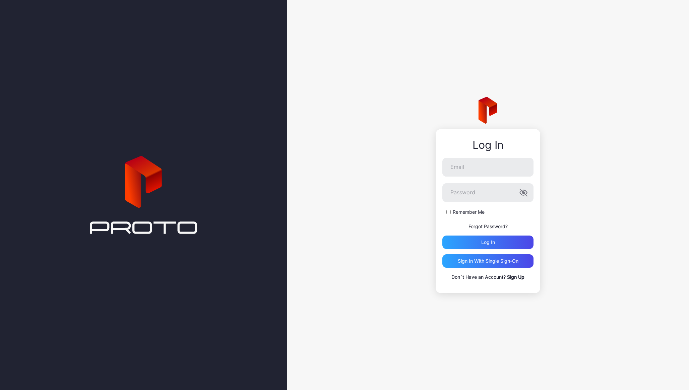 The height and width of the screenshot is (390, 689). Describe the element at coordinates (488, 242) in the screenshot. I see `button: Log in` at that location.